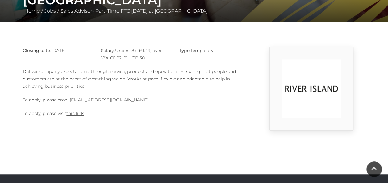 The width and height of the screenshot is (388, 183). Describe the element at coordinates (108, 51) in the screenshot. I see `strong: Salary:` at that location.